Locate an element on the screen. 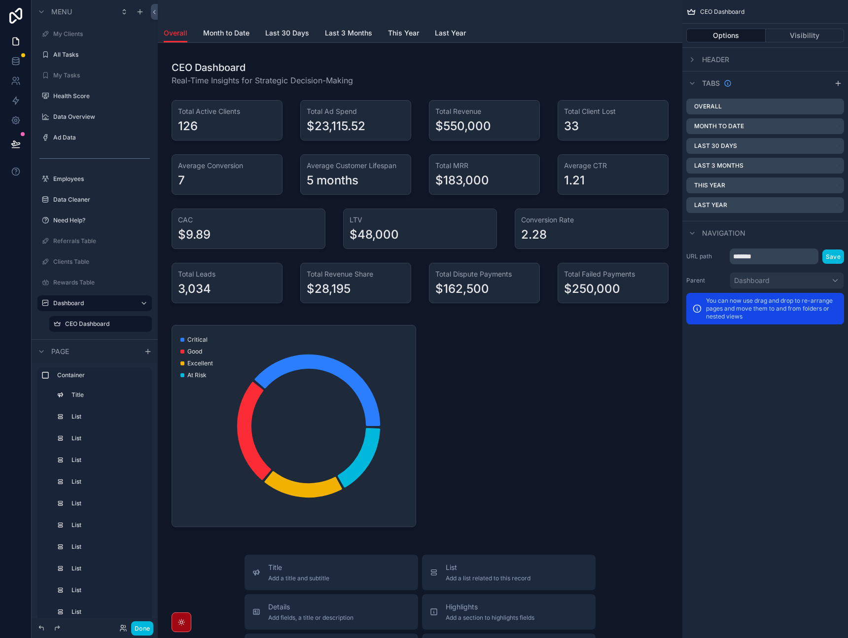  span: Page is located at coordinates (60, 351).